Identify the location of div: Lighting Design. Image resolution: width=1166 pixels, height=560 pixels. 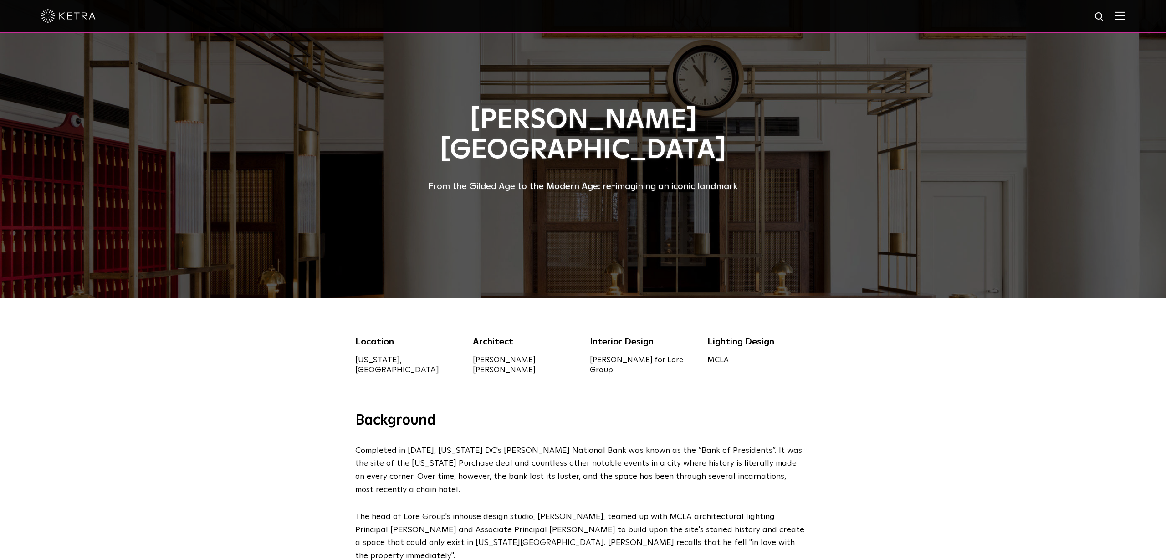
(759, 342).